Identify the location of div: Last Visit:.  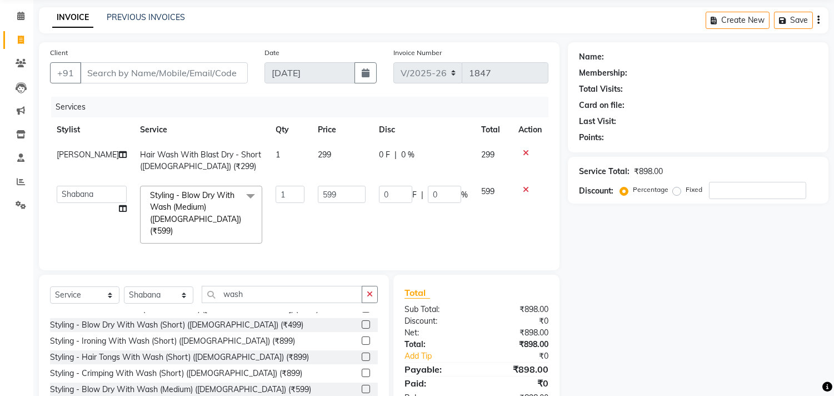
(597, 121).